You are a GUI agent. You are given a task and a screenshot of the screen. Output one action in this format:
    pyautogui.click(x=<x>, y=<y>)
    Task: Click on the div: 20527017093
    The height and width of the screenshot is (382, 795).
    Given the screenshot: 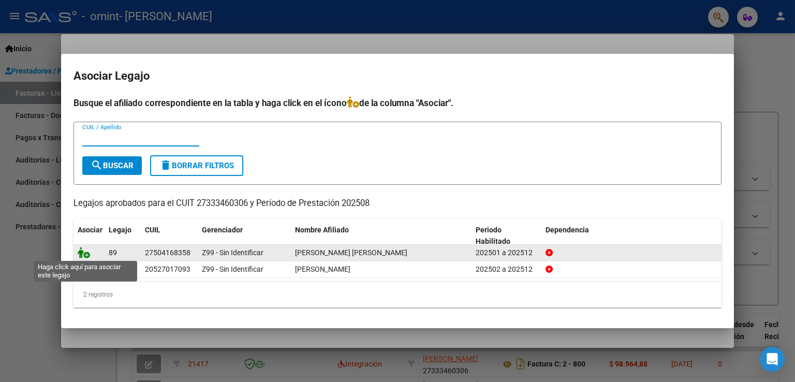 What is the action you would take?
    pyautogui.click(x=168, y=269)
    